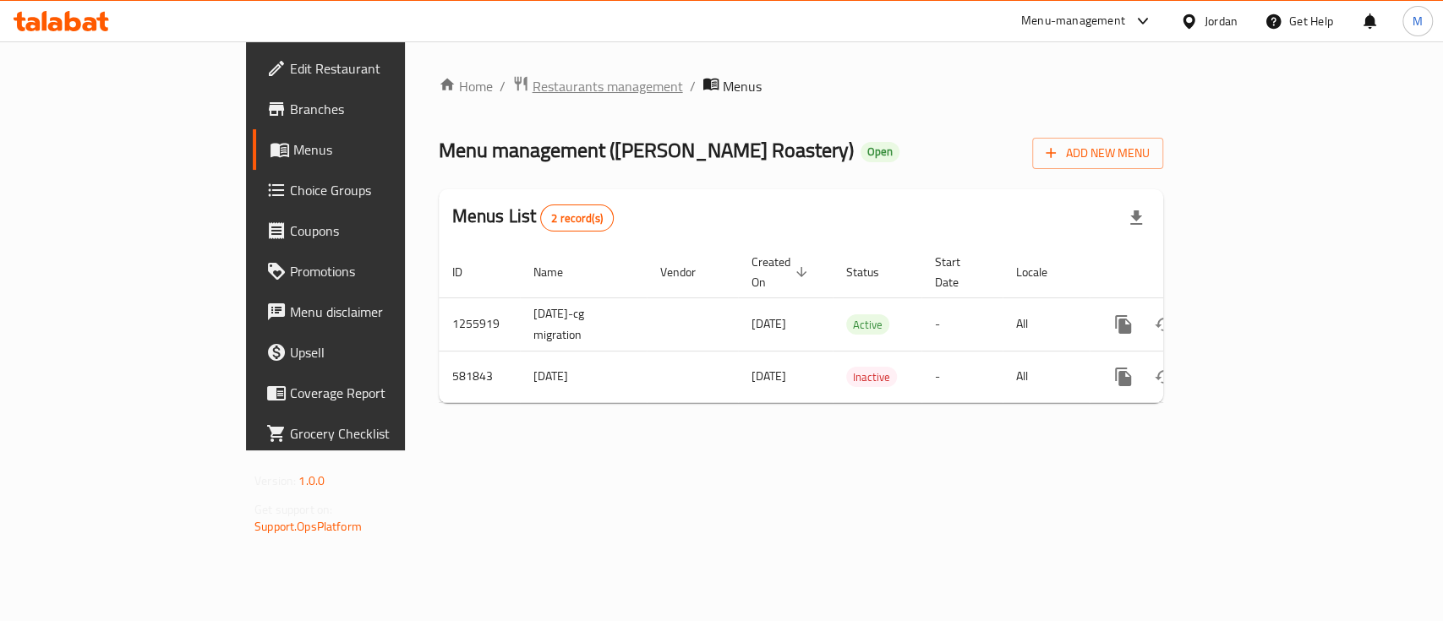 The height and width of the screenshot is (621, 1443). I want to click on span: Upsell, so click(381, 352).